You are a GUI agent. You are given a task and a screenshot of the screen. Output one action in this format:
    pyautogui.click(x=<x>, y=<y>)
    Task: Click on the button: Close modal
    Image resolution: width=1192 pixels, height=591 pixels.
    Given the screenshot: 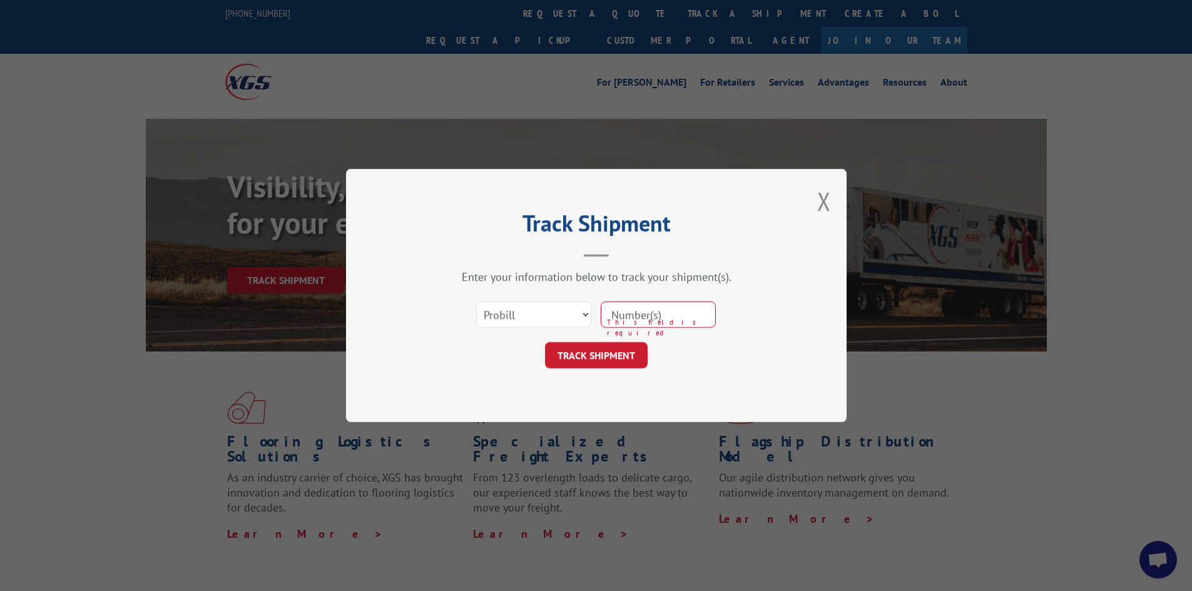 What is the action you would take?
    pyautogui.click(x=824, y=201)
    